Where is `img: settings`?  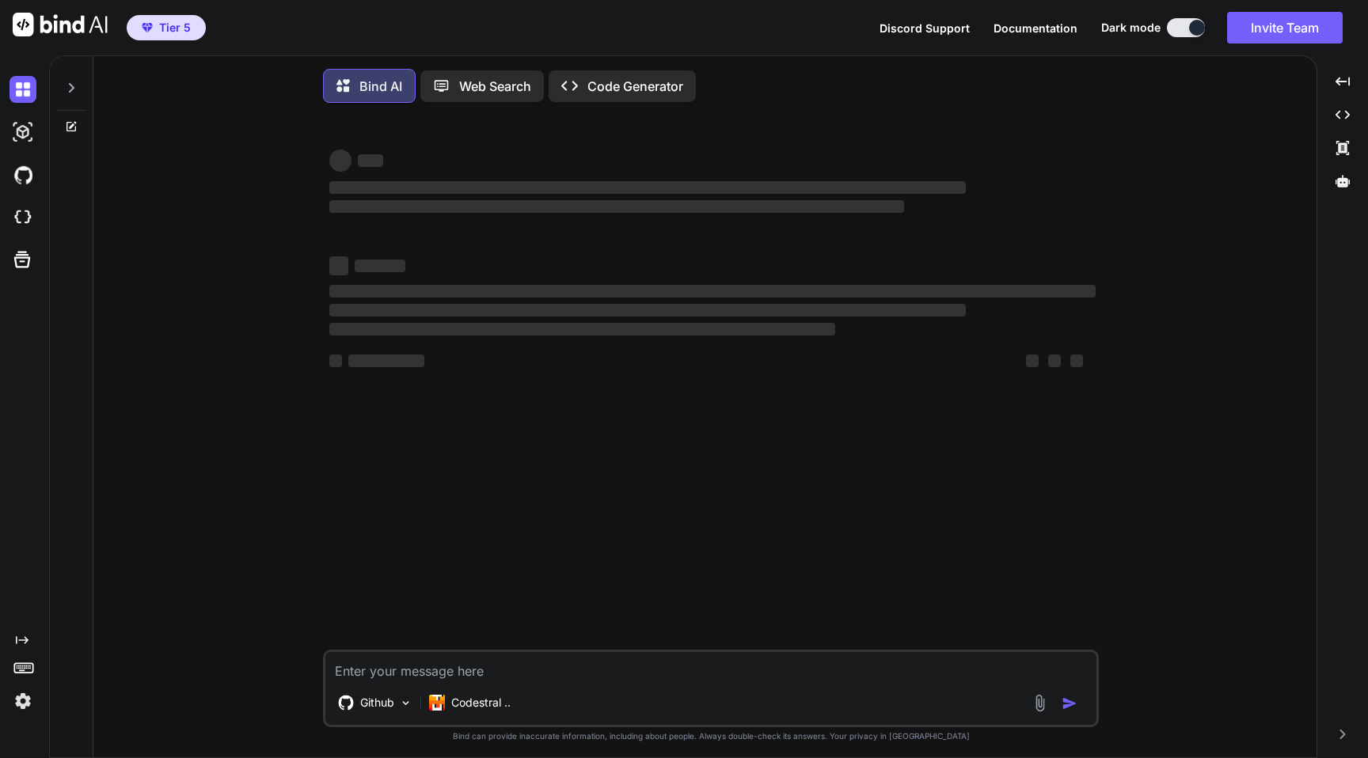
img: settings is located at coordinates (23, 701).